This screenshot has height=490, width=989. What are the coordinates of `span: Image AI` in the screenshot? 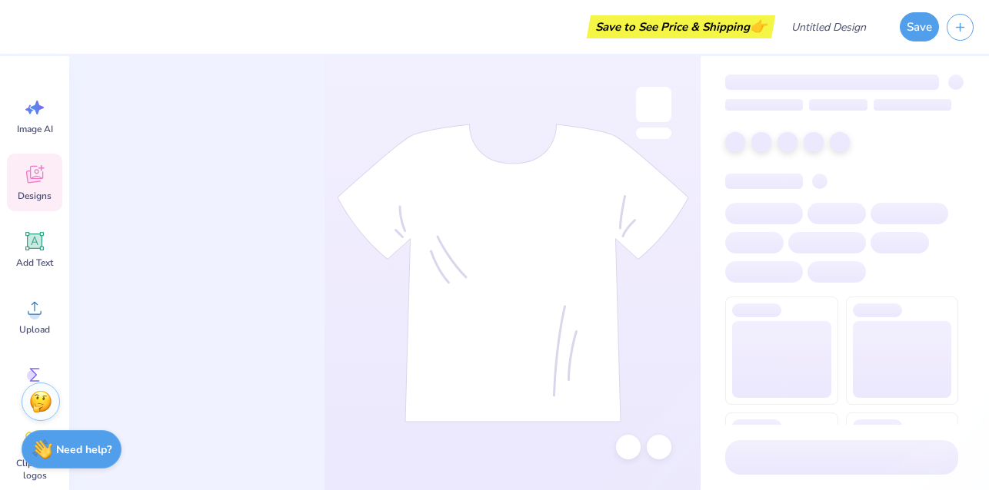 It's located at (35, 129).